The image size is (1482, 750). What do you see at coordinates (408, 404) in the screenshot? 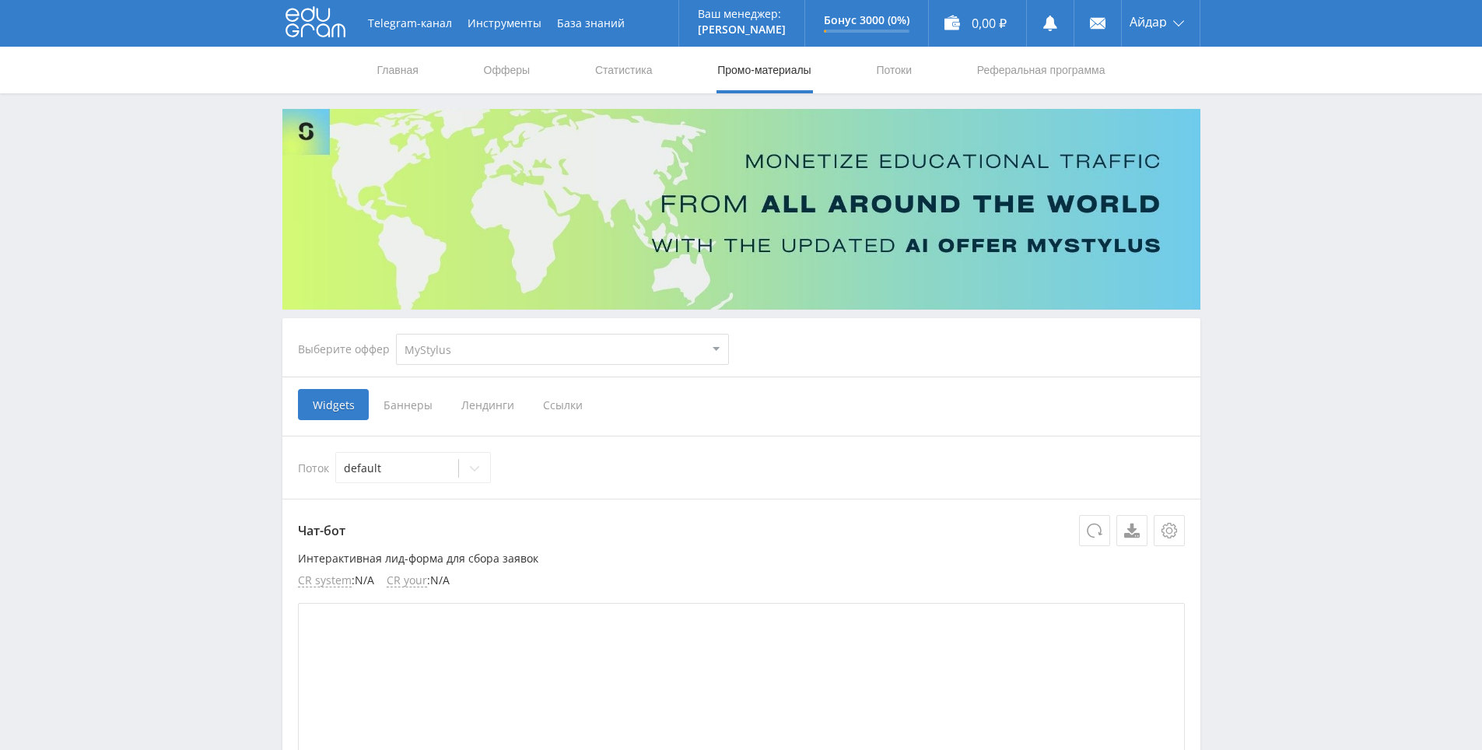
I see `span: Баннеры` at bounding box center [408, 404].